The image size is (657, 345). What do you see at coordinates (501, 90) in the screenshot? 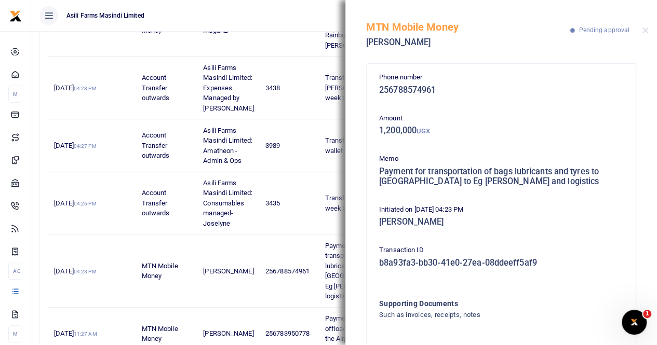
I see `h5: 256788574961` at bounding box center [501, 90].